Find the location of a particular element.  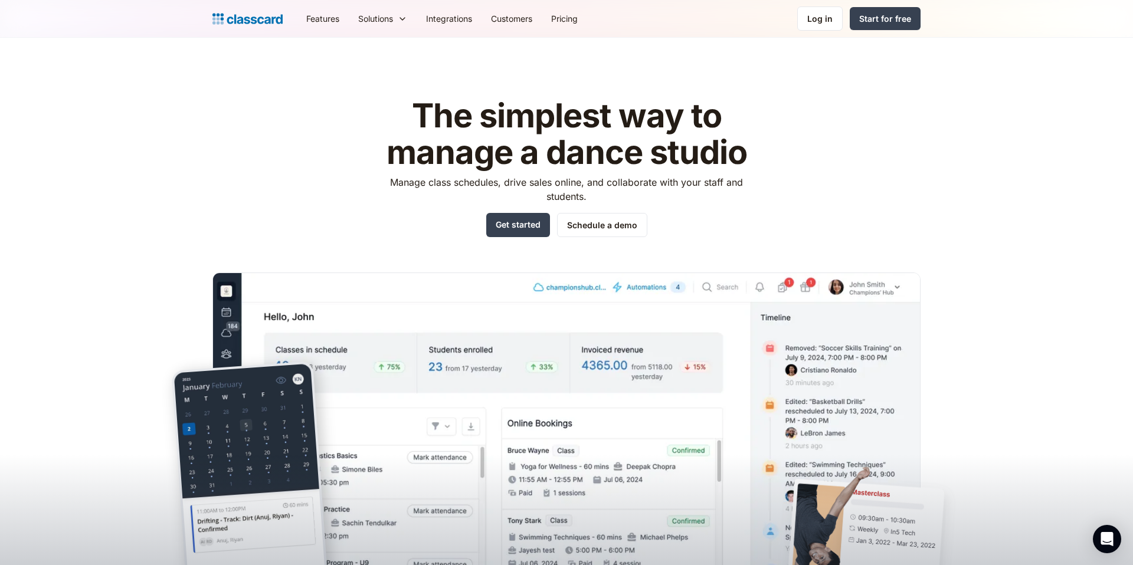

a: Get started is located at coordinates (518, 225).